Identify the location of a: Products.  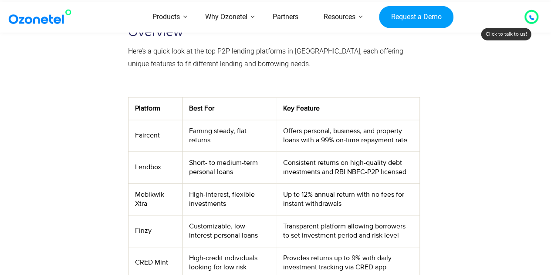
(166, 17).